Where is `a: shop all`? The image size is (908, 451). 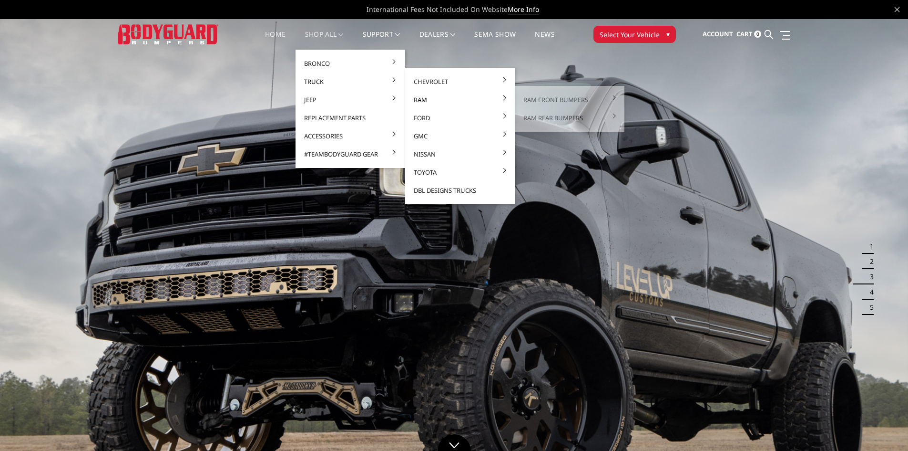
a: shop all is located at coordinates (324, 40).